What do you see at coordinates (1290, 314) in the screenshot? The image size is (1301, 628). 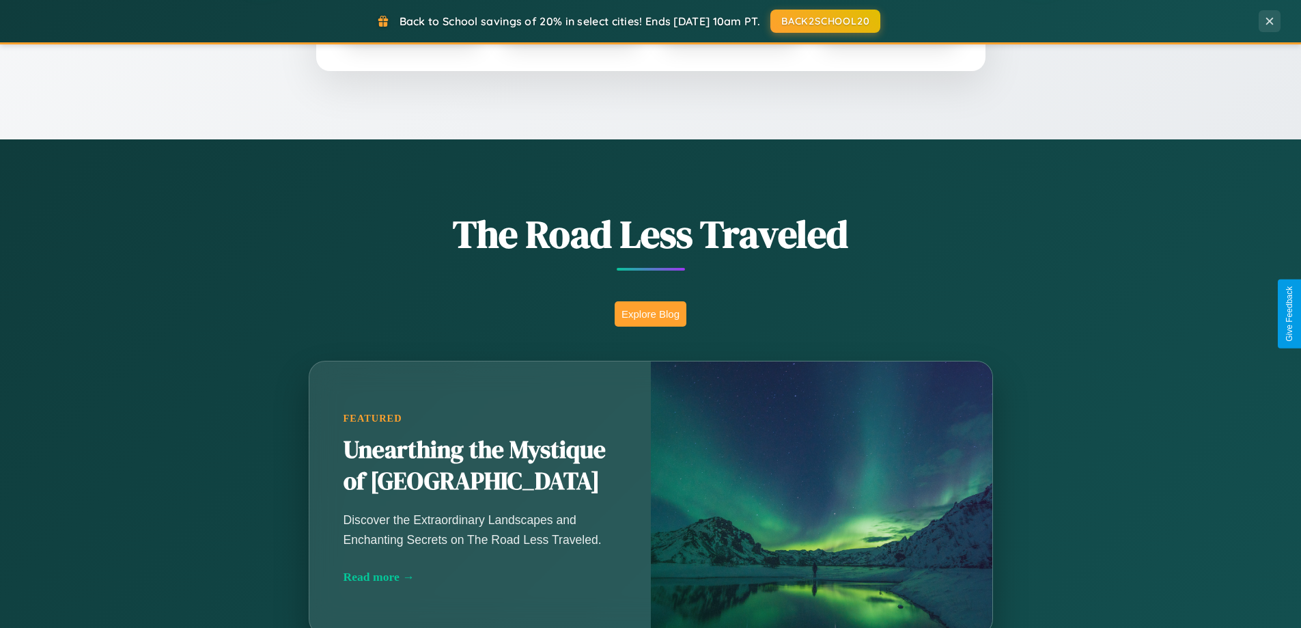 I see `div: Give Feedback` at bounding box center [1290, 314].